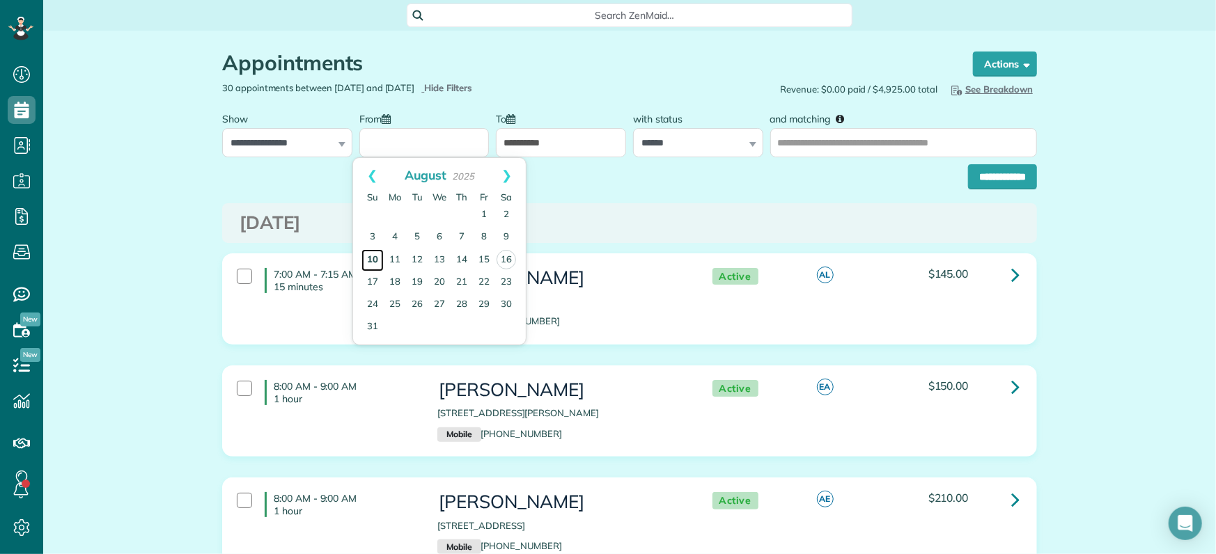 The height and width of the screenshot is (554, 1216). What do you see at coordinates (395, 260) in the screenshot?
I see `a: 11` at bounding box center [395, 260].